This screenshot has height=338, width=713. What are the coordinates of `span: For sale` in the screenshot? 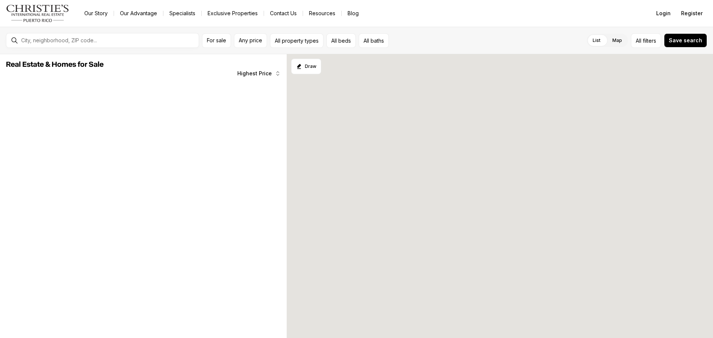 It's located at (216, 40).